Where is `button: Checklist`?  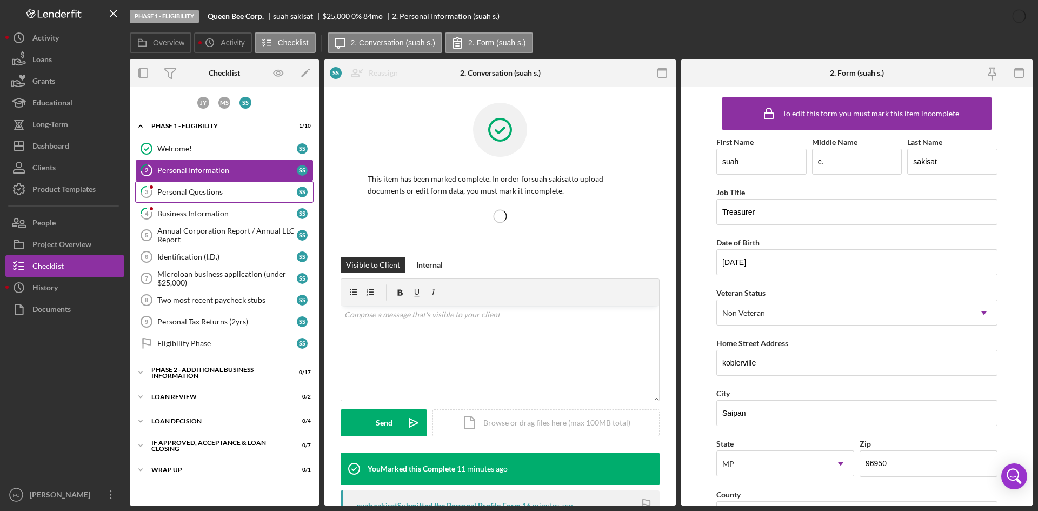
button: Checklist is located at coordinates (285, 43).